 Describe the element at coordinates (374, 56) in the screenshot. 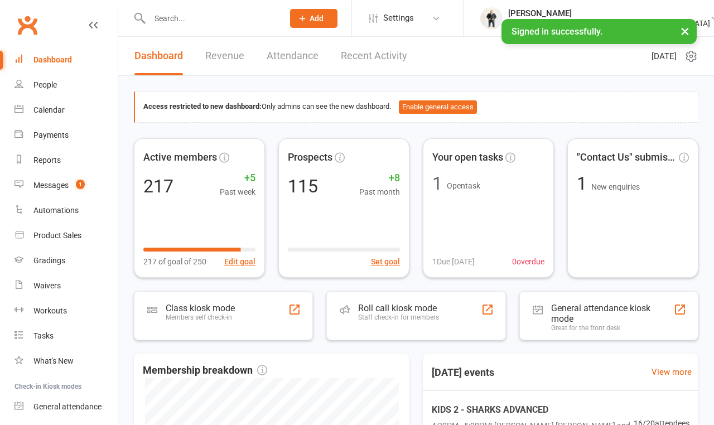

I see `a: Recent Activity` at that location.